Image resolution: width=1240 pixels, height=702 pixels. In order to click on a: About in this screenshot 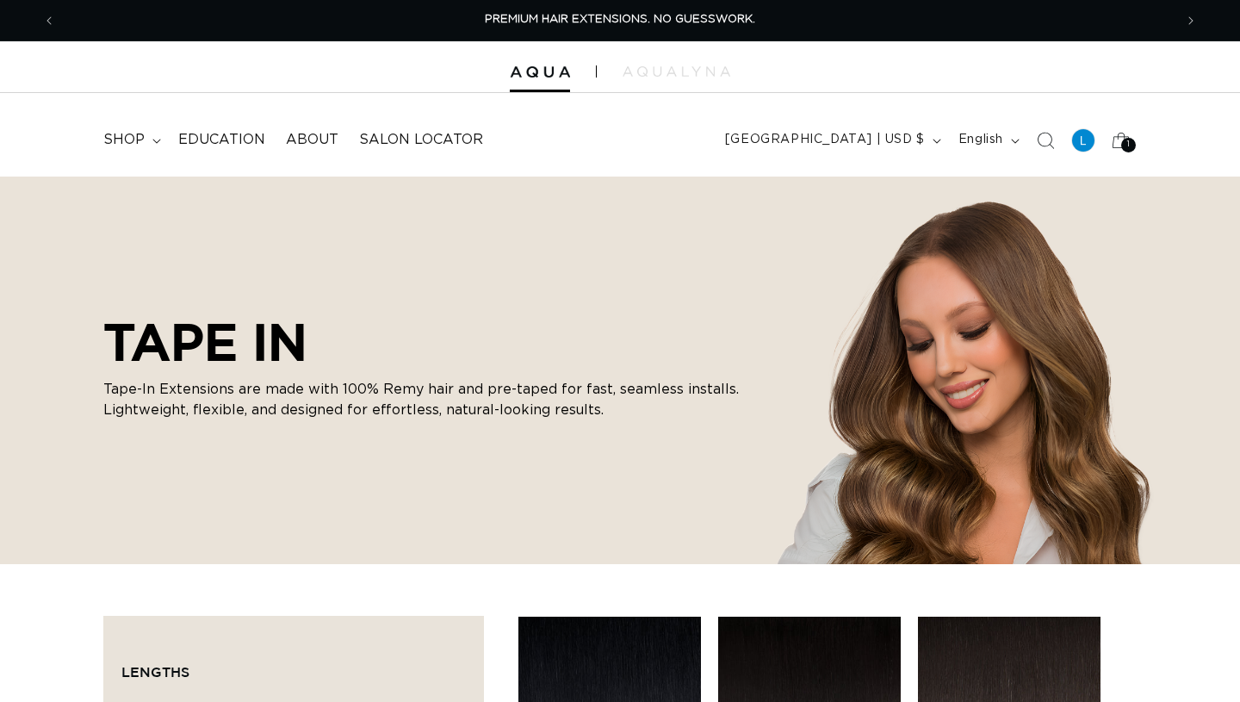, I will do `click(312, 139)`.